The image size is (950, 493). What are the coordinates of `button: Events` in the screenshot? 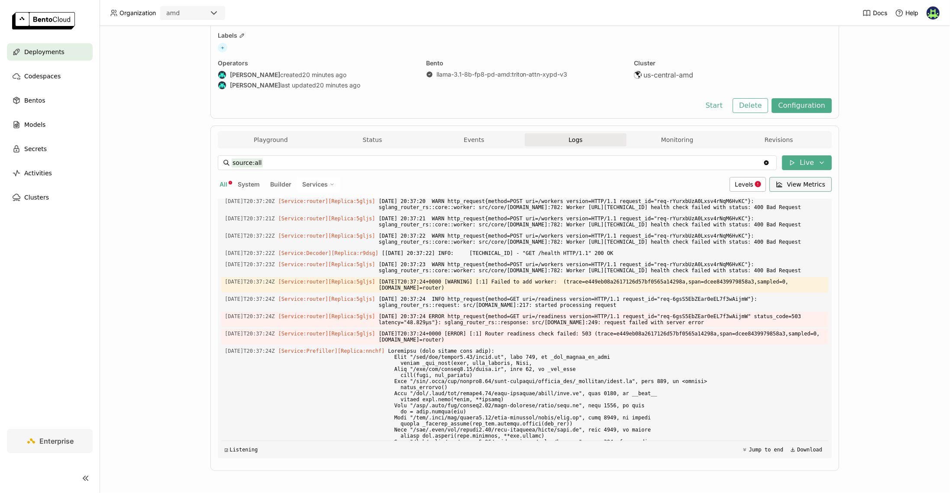 It's located at (474, 140).